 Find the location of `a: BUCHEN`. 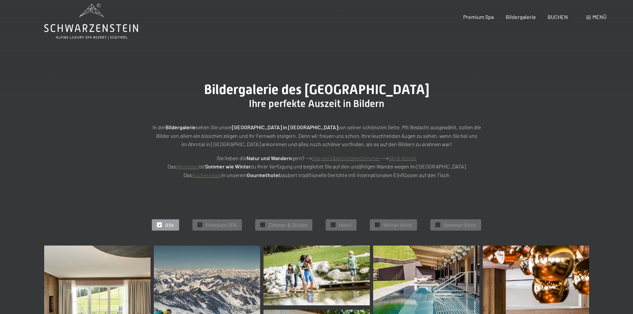

a: BUCHEN is located at coordinates (557, 17).